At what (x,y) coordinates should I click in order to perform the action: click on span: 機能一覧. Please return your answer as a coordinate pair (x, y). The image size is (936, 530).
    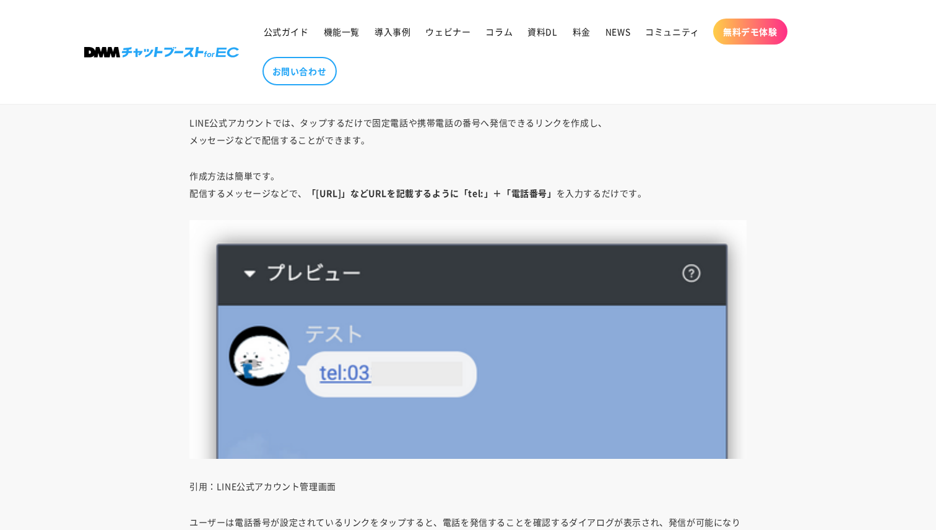
    Looking at the image, I should click on (342, 32).